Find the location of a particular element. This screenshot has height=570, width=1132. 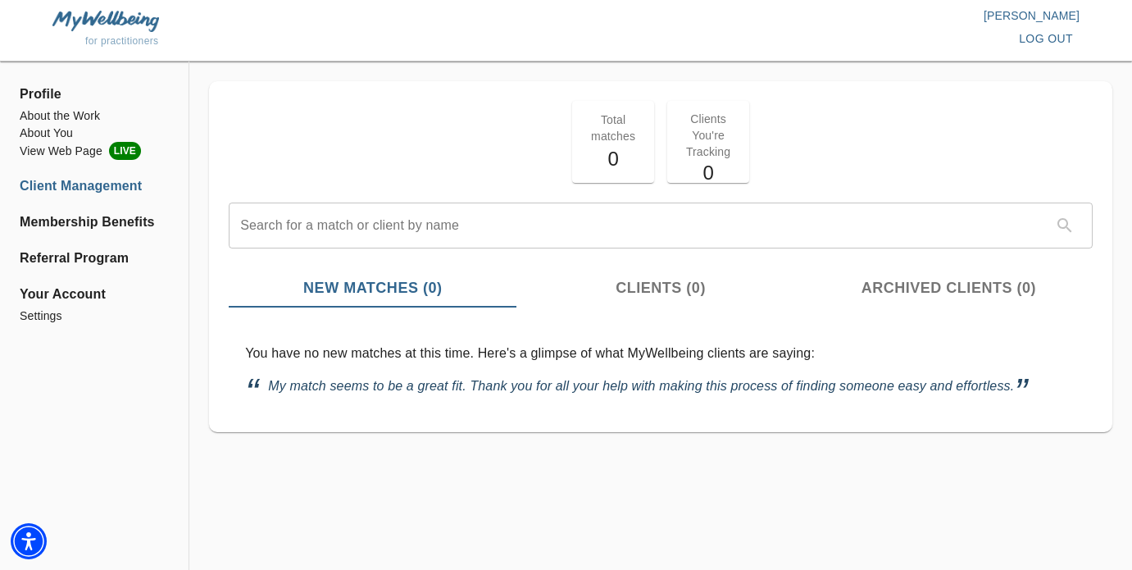

span: Your Account is located at coordinates (94, 294).